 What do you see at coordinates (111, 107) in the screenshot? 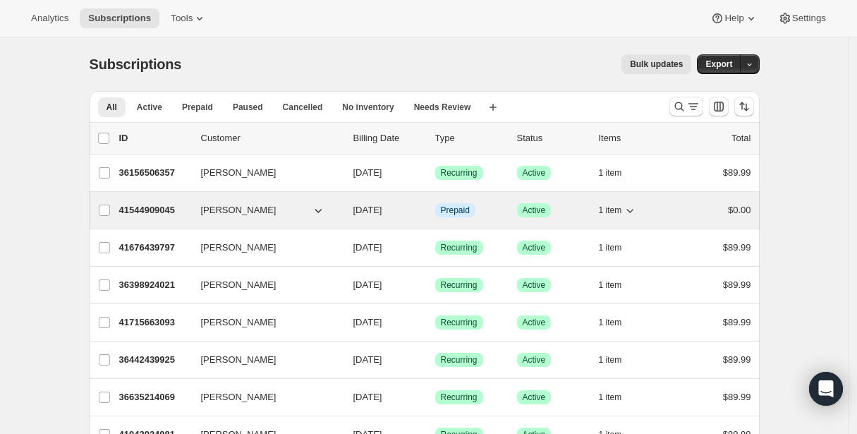
I see `span: All` at bounding box center [111, 107].